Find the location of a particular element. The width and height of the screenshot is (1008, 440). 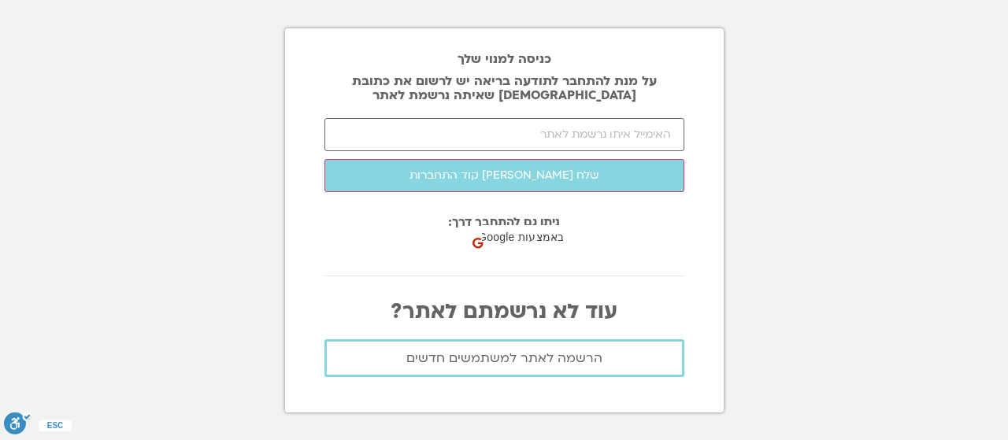

span: כניסה באמצעות Google is located at coordinates (536, 237).